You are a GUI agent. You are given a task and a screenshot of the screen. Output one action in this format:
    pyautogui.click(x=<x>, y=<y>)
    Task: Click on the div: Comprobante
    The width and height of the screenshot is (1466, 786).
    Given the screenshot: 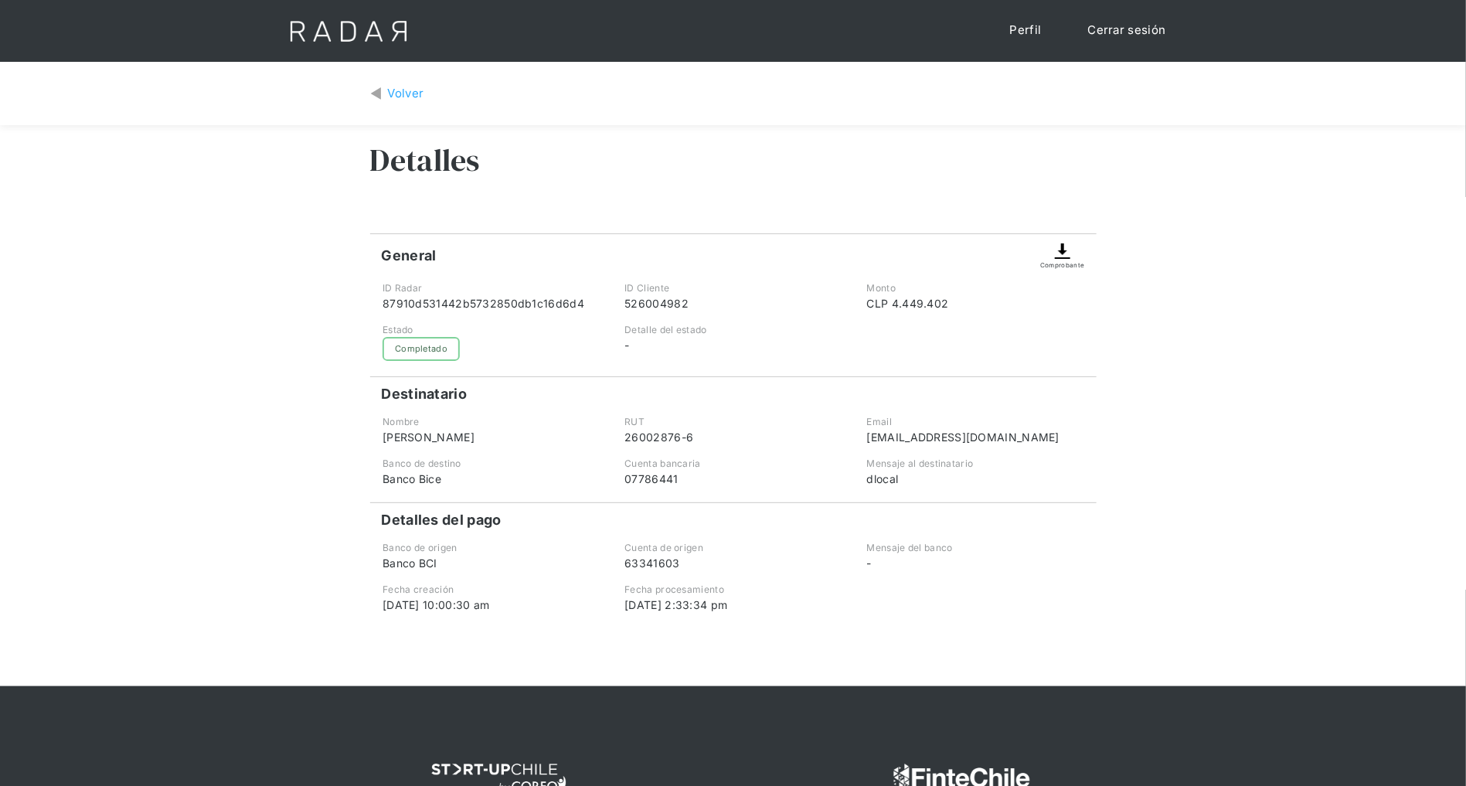 What is the action you would take?
    pyautogui.click(x=1062, y=265)
    